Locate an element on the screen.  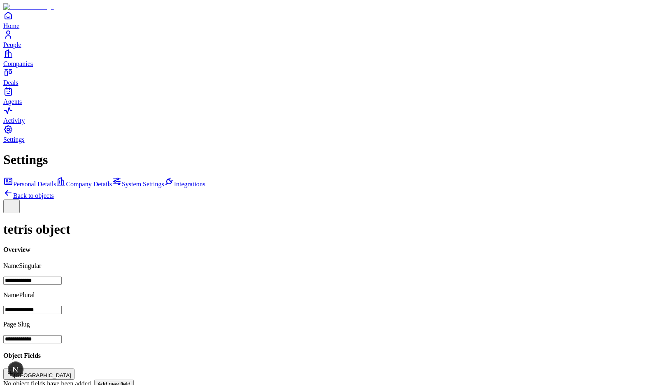
a: Company Details is located at coordinates (84, 184).